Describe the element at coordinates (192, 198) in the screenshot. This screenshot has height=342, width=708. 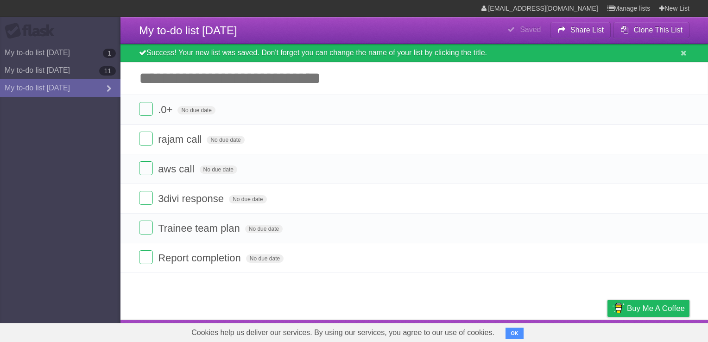
I see `span: 3divi response` at that location.